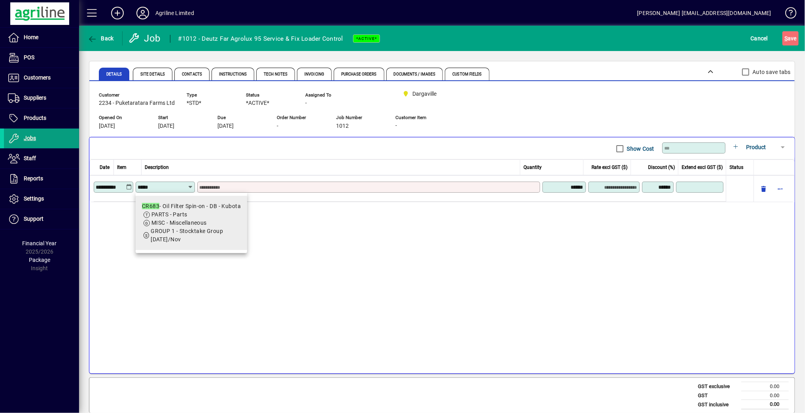 The height and width of the screenshot is (413, 805). I want to click on span: Customer Item, so click(419, 117).